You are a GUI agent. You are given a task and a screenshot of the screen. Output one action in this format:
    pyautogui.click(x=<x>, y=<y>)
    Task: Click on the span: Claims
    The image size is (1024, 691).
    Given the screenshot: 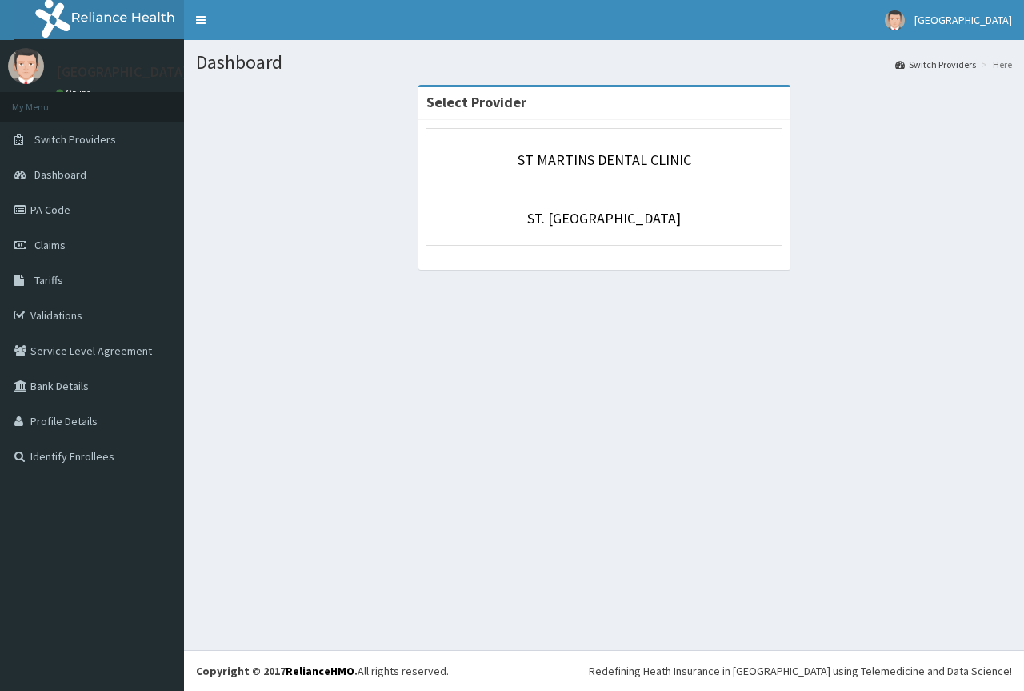 What is the action you would take?
    pyautogui.click(x=50, y=245)
    